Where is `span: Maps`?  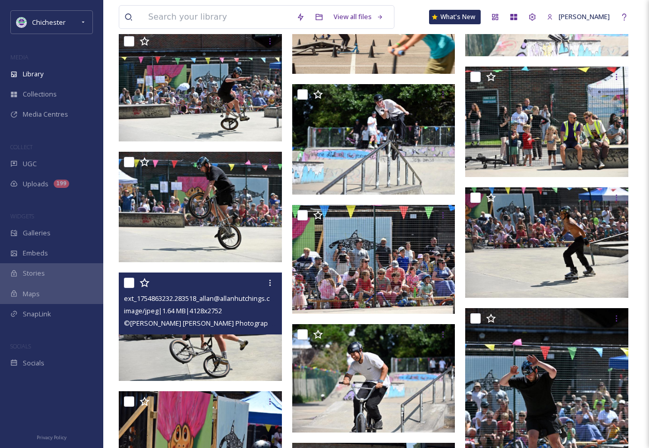 span: Maps is located at coordinates (31, 294).